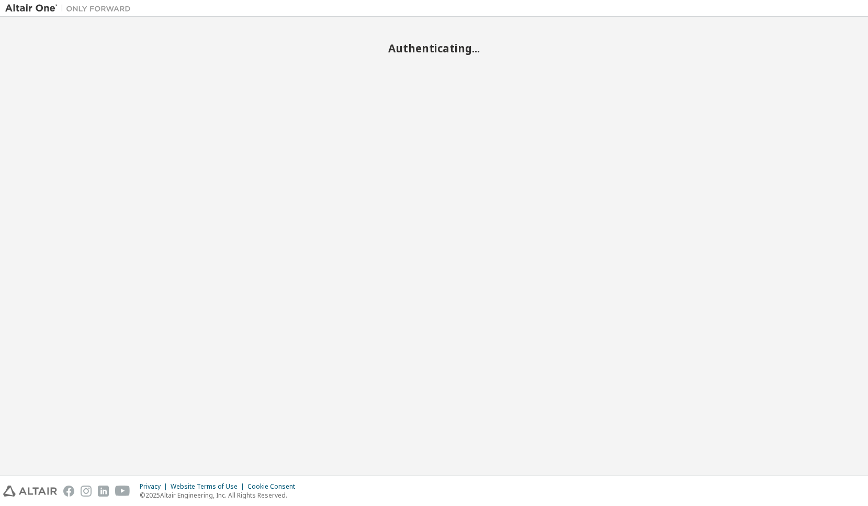 Image resolution: width=868 pixels, height=506 pixels. Describe the element at coordinates (103, 490) in the screenshot. I see `img: linkedin.svg` at that location.